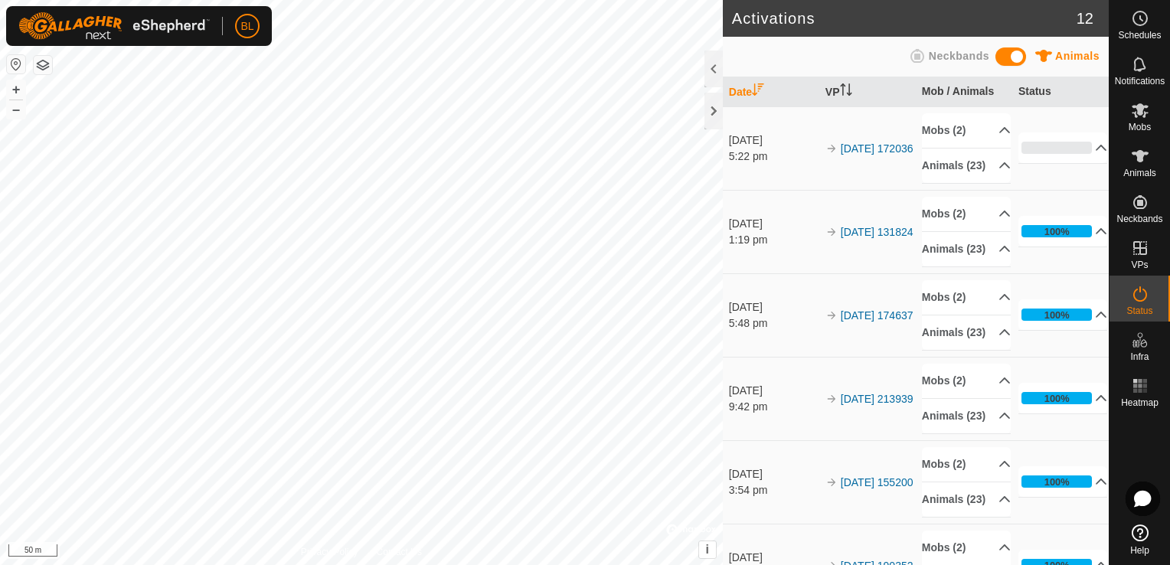 Image resolution: width=1170 pixels, height=565 pixels. What do you see at coordinates (774, 156) in the screenshot?
I see `div: 5:22 pm` at bounding box center [774, 156].